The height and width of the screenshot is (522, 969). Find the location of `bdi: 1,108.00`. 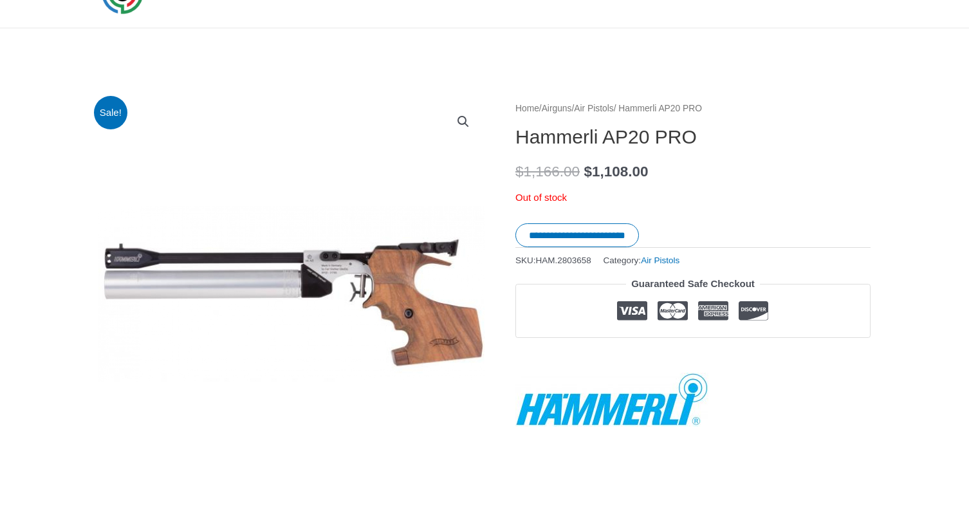

bdi: 1,108.00 is located at coordinates (616, 171).